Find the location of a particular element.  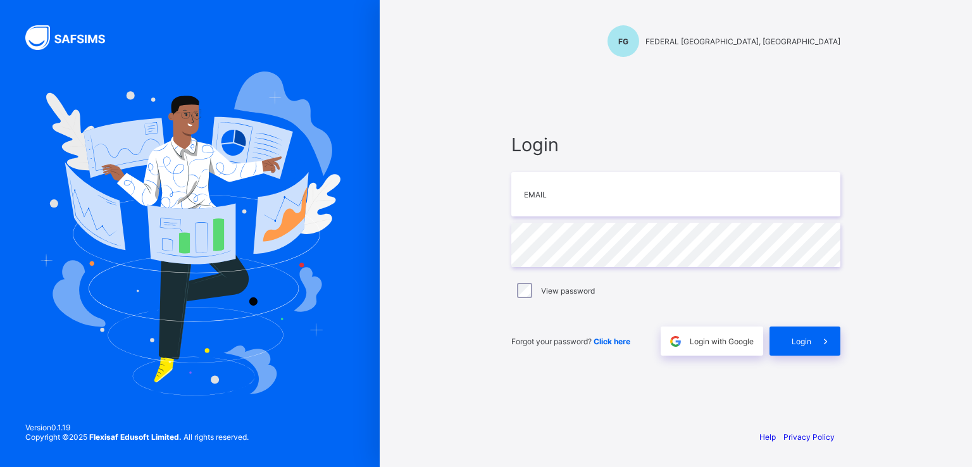

span: Click here is located at coordinates (612, 341).